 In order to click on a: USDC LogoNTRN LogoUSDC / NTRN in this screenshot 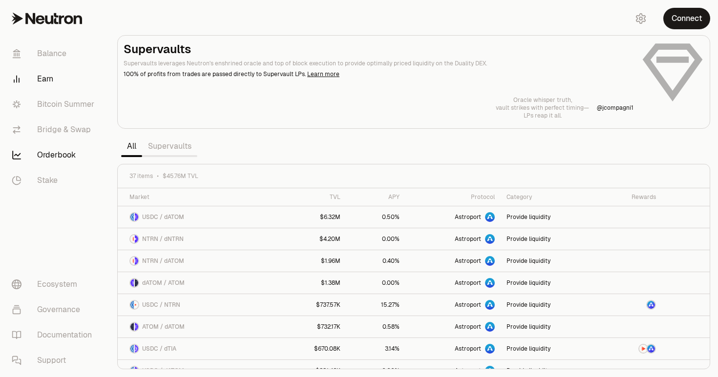, I will do `click(198, 305)`.